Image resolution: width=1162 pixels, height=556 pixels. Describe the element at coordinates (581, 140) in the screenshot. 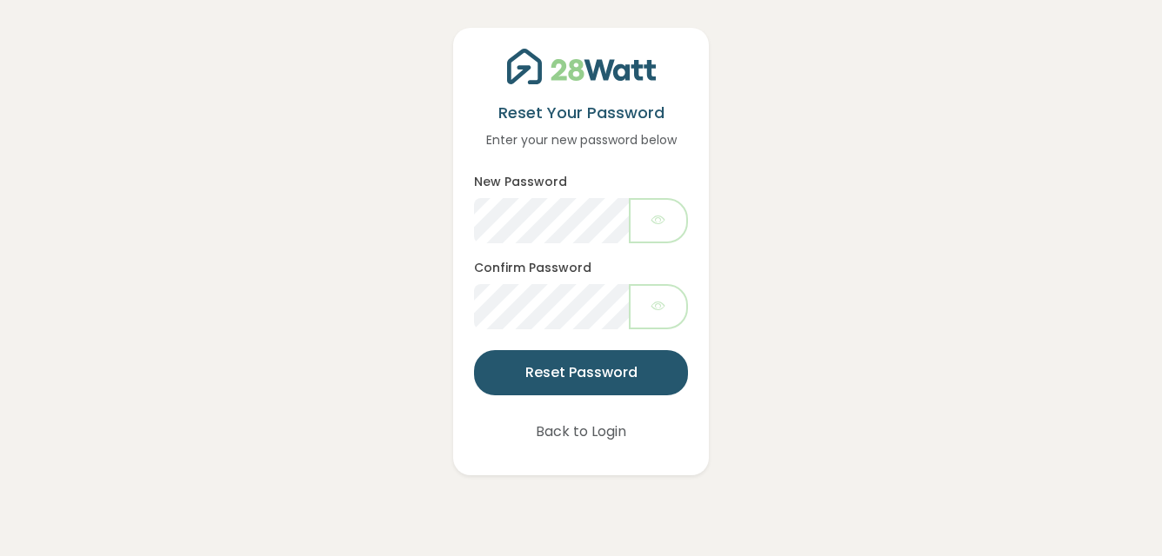

I see `p: Enter your new password below` at that location.